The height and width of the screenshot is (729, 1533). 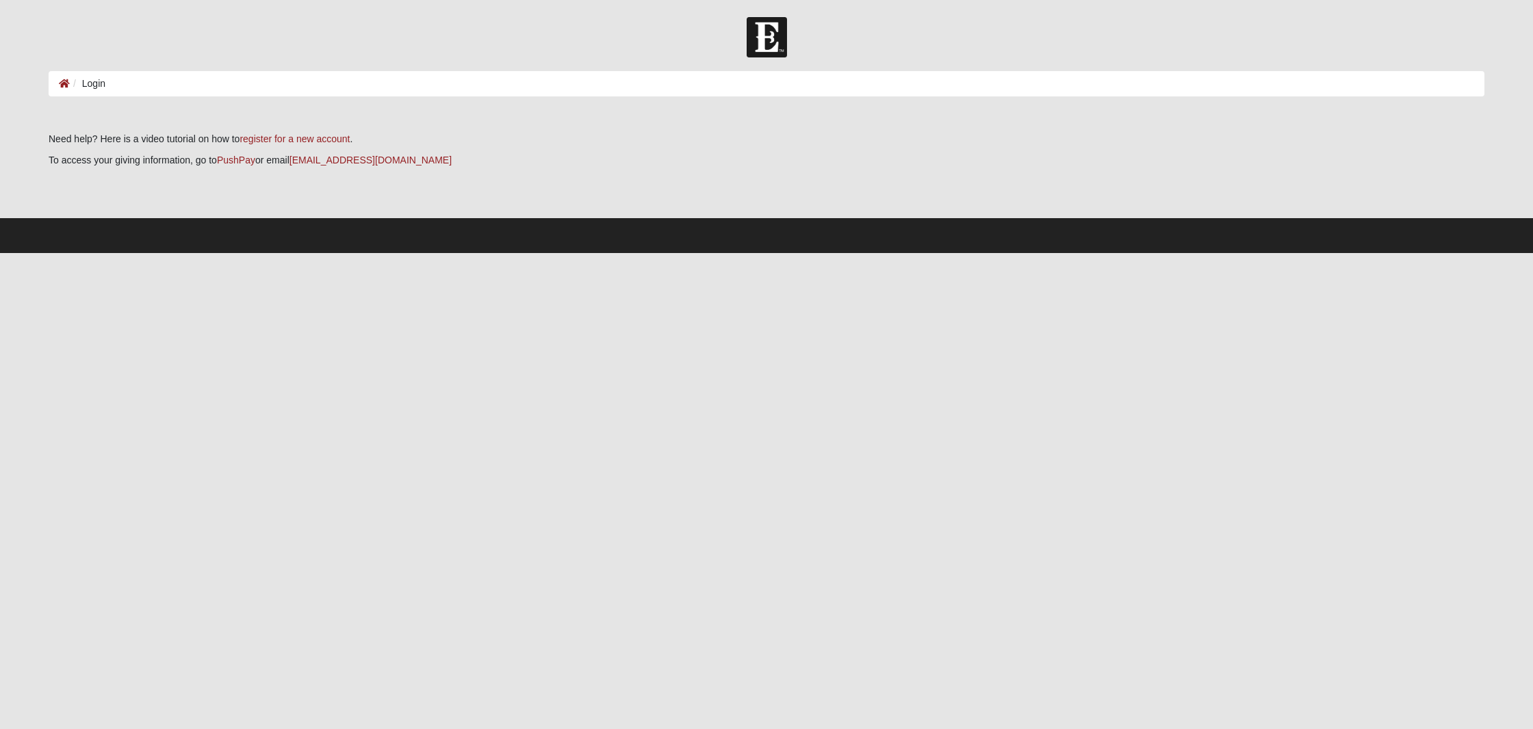 What do you see at coordinates (766, 139) in the screenshot?
I see `p: Need help? Here is a video tutorial on how to .` at bounding box center [766, 139].